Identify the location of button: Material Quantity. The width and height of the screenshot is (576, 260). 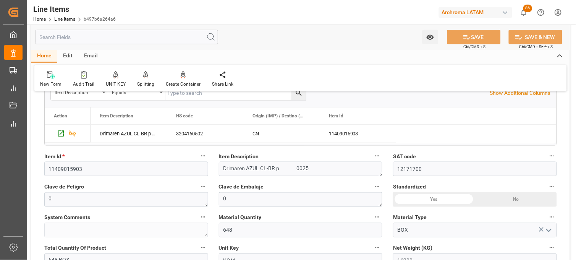
(378, 217).